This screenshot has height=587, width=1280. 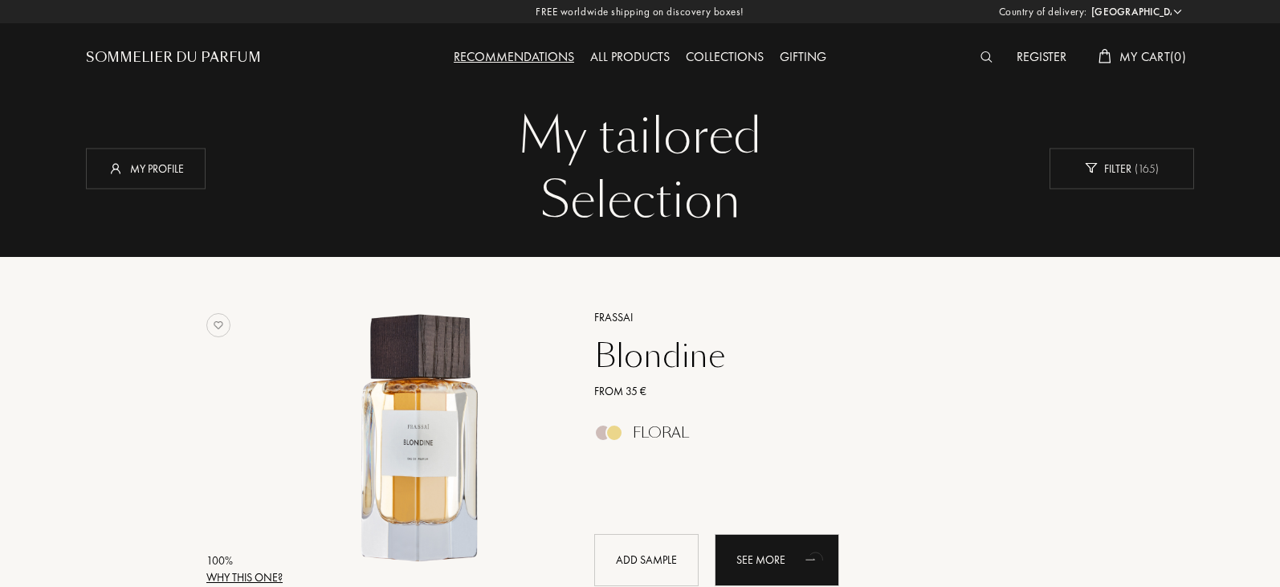 What do you see at coordinates (116, 168) in the screenshot?
I see `img: profil_icn_w.svg` at bounding box center [116, 168].